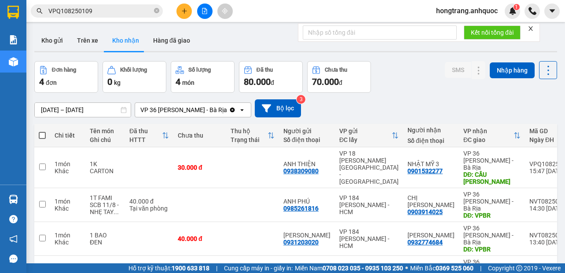 The width and height of the screenshot is (565, 273). Describe the element at coordinates (64, 70) in the screenshot. I see `div: Đơn hàng` at that location.